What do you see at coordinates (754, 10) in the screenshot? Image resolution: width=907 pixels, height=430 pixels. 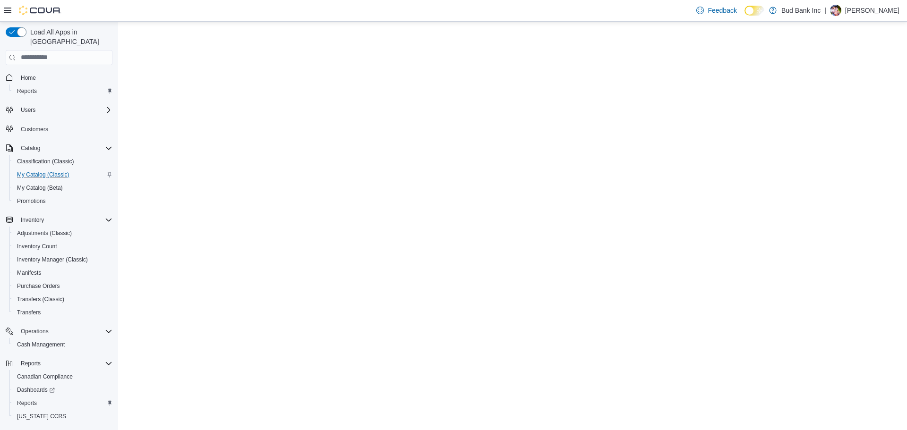 I see `input: Dark Mode` at bounding box center [754, 10].